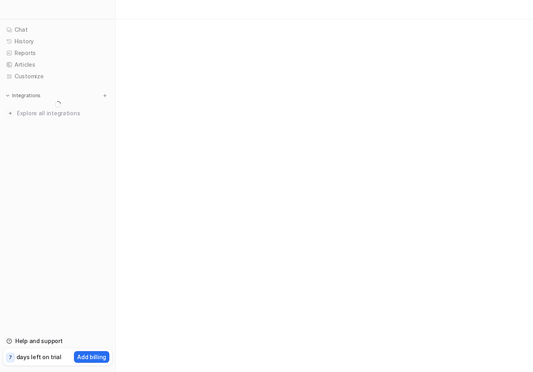 The width and height of the screenshot is (533, 372). I want to click on p: days left on trial, so click(39, 357).